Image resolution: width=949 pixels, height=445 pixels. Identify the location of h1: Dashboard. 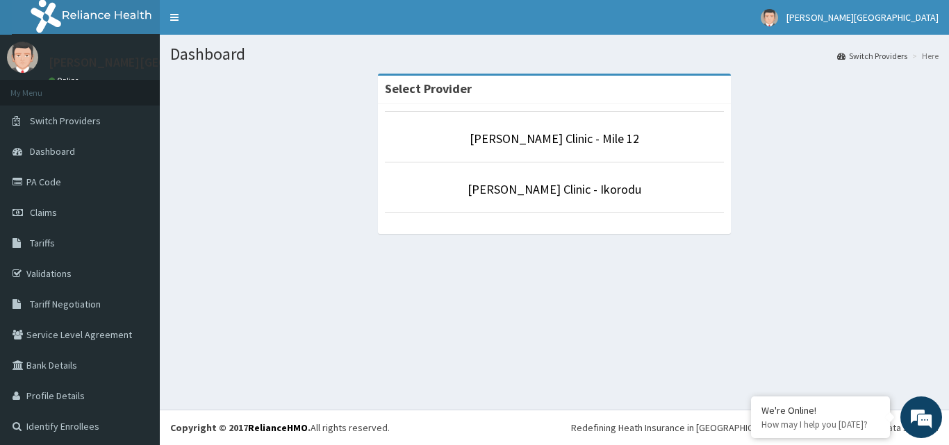
(555, 54).